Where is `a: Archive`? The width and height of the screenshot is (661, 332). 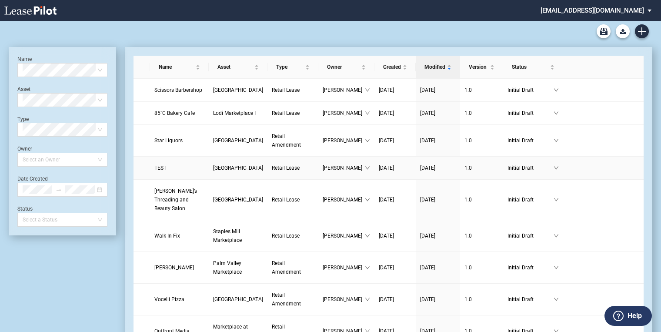
a: Archive is located at coordinates (603, 31).